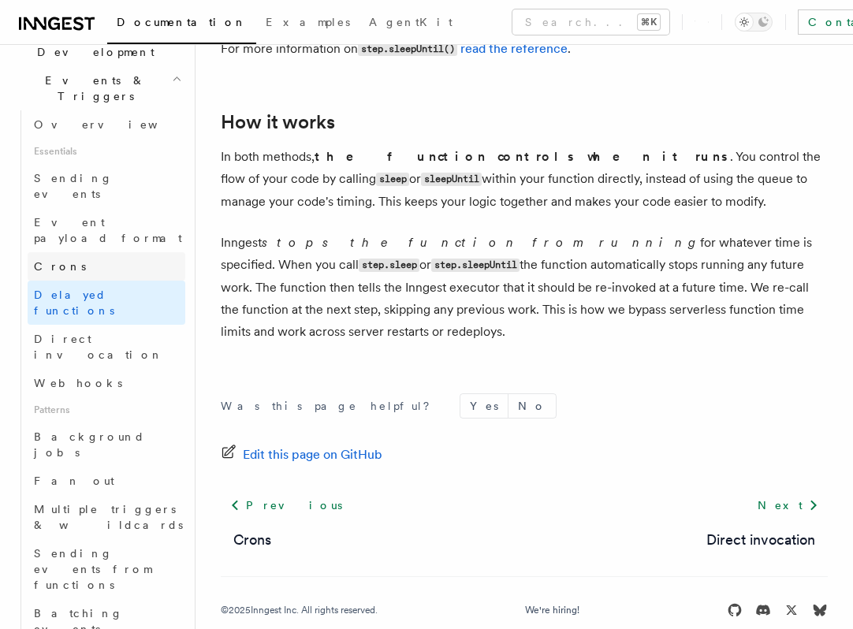 The height and width of the screenshot is (629, 853). Describe the element at coordinates (73, 186) in the screenshot. I see `span: Sending events` at that location.